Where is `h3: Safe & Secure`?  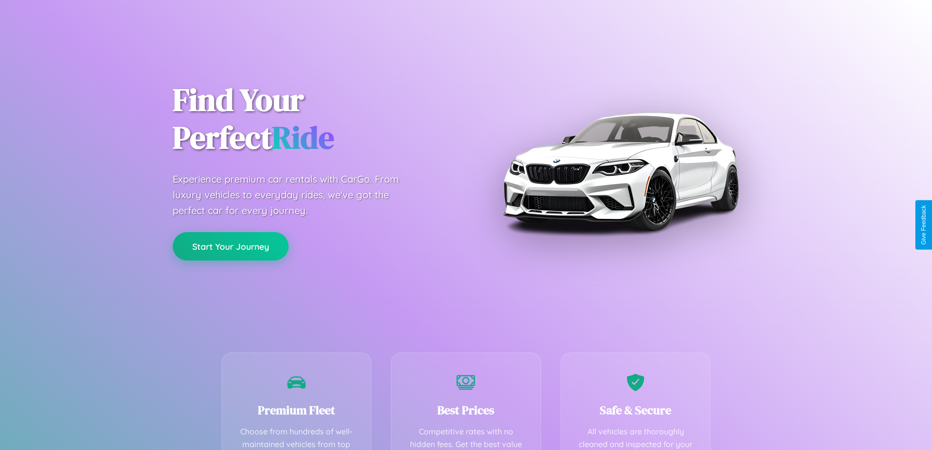 h3: Safe & Secure is located at coordinates (636, 410).